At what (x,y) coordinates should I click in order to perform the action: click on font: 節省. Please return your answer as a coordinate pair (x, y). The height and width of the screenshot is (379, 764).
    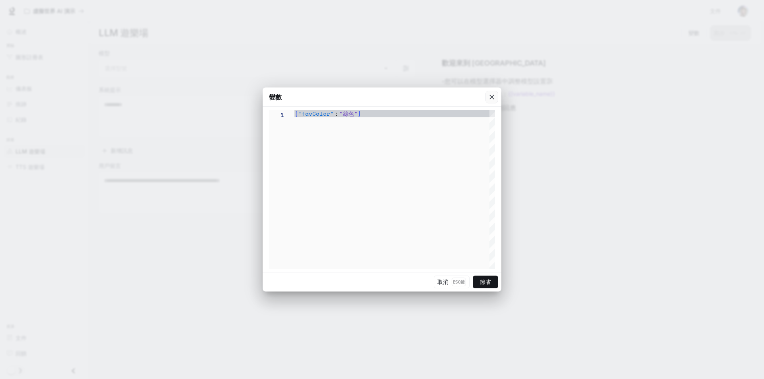
    Looking at the image, I should click on (486, 282).